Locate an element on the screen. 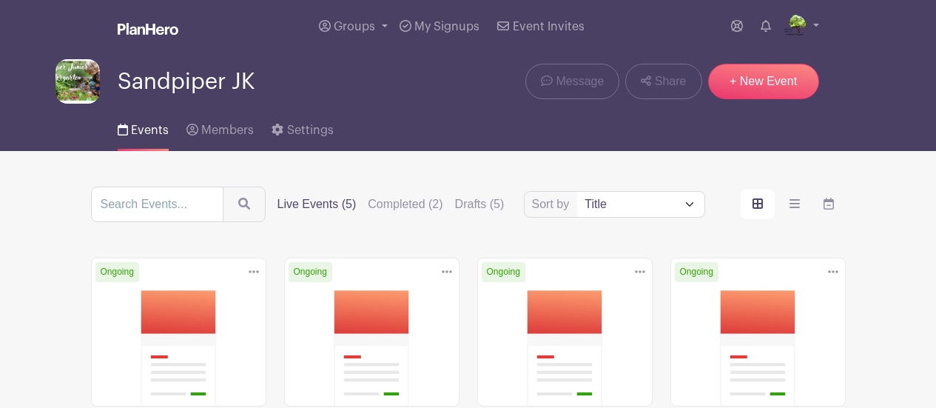  div: order and view is located at coordinates (793, 204).